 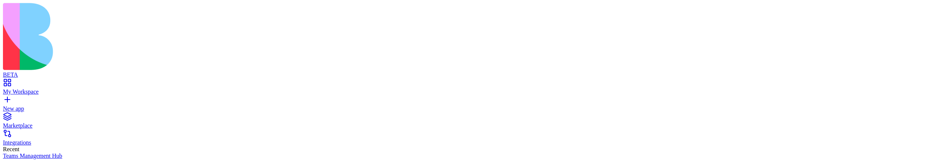 What do you see at coordinates (472, 89) in the screenshot?
I see `a: My Workspace` at bounding box center [472, 89].